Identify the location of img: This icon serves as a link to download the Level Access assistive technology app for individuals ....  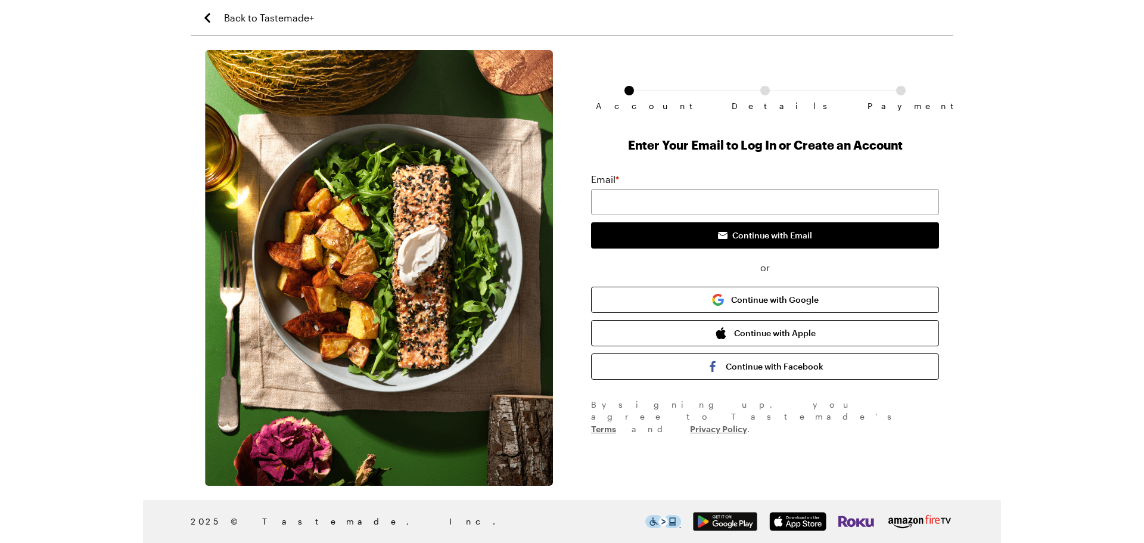
(663, 522).